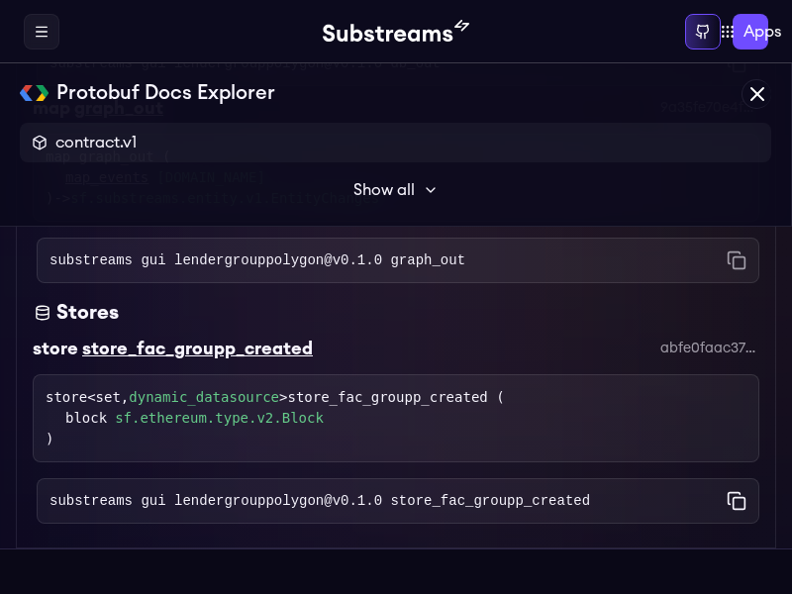  Describe the element at coordinates (320, 501) in the screenshot. I see `code: substreams gui lendergrouppolygon@v0.1.0 store_fac_groupp_created` at that location.